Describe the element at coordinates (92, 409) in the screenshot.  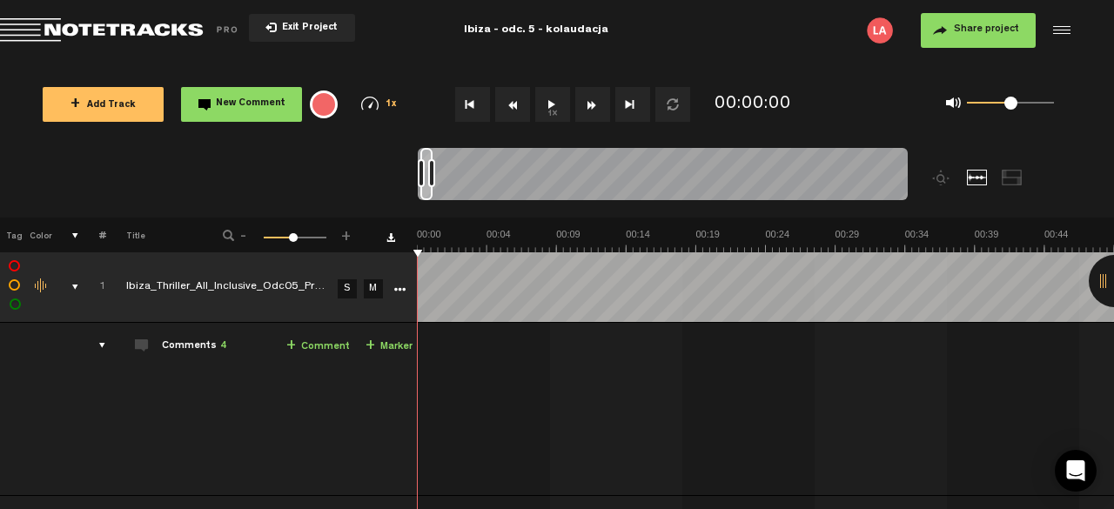
I see `td: comments` at that location.